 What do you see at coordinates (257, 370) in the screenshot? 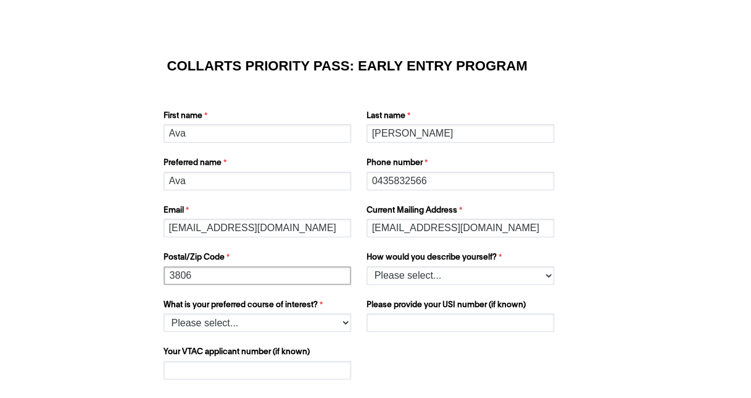
I see `input: Your VTAC applicant number (if known)` at bounding box center [257, 370].